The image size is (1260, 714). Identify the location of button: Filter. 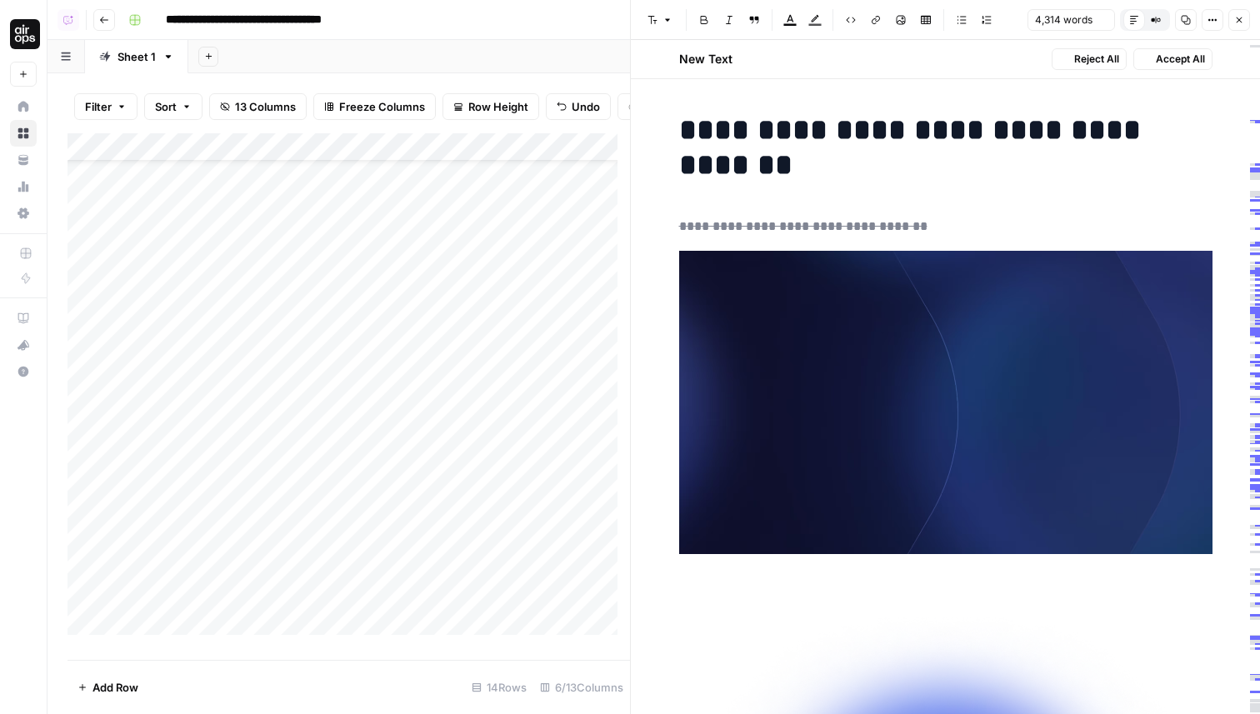
(106, 107).